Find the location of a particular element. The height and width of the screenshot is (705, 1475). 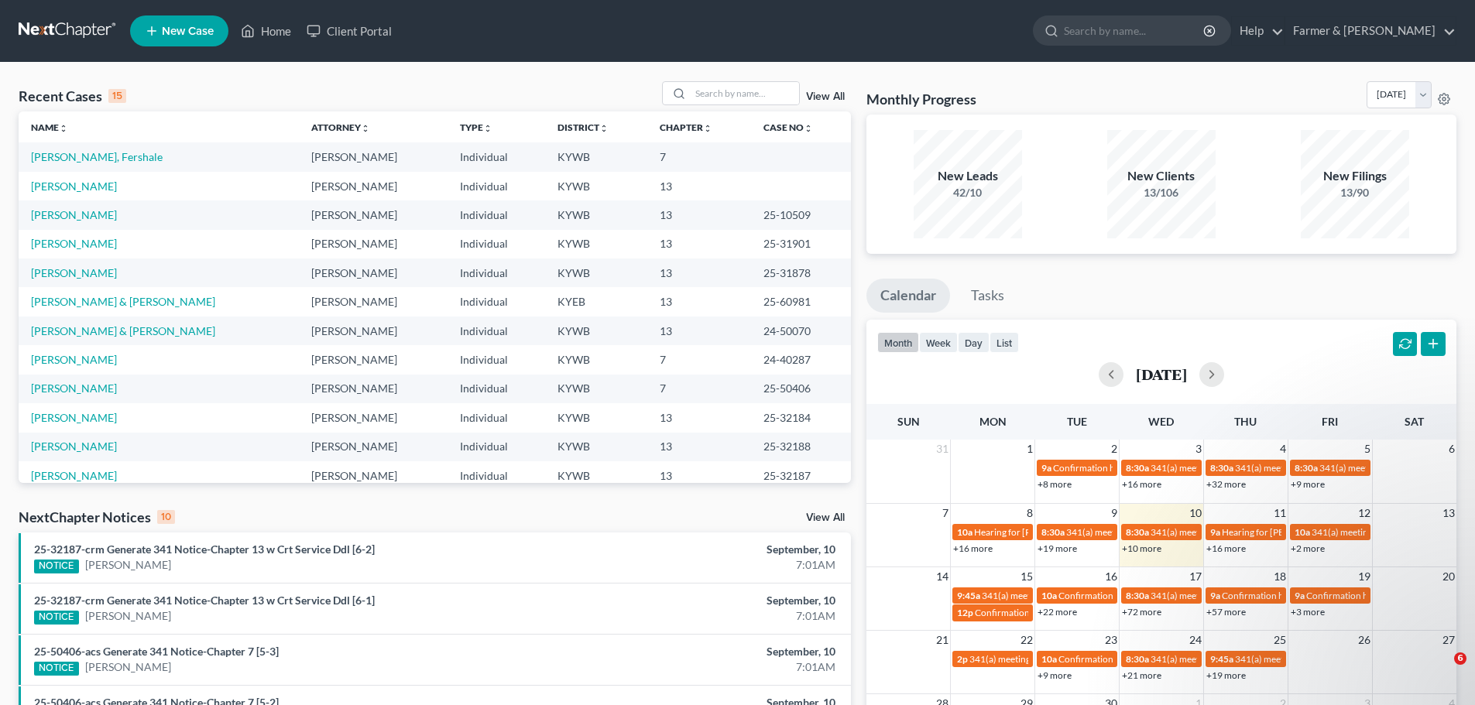

span: 9a is located at coordinates (1215, 532).